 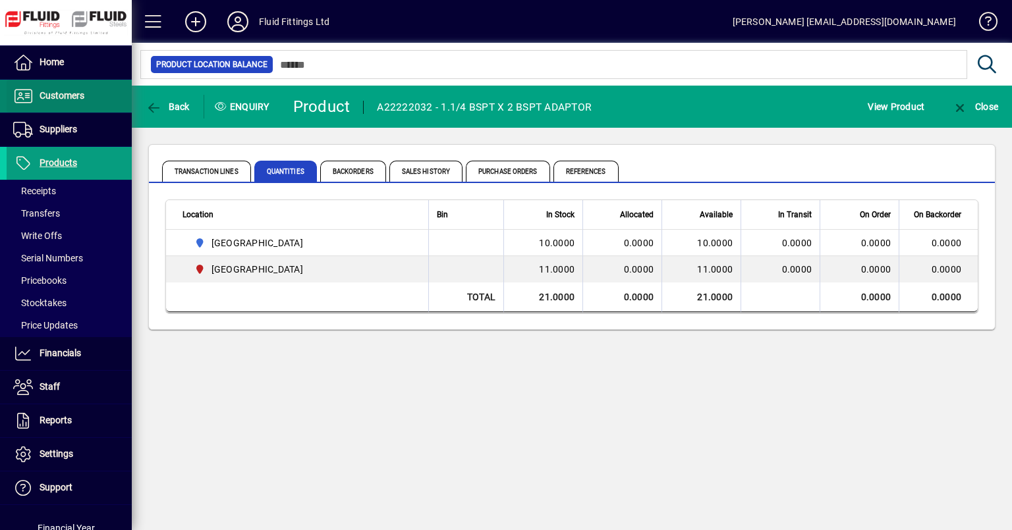 I want to click on span: Available, so click(x=716, y=215).